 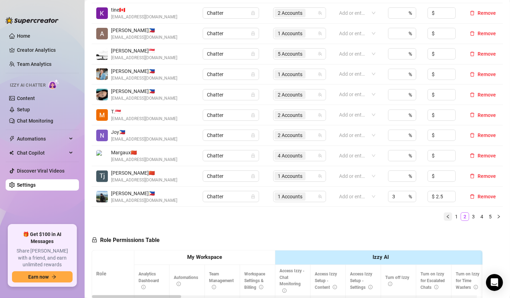 I want to click on span: Chat Copilot, so click(x=42, y=153).